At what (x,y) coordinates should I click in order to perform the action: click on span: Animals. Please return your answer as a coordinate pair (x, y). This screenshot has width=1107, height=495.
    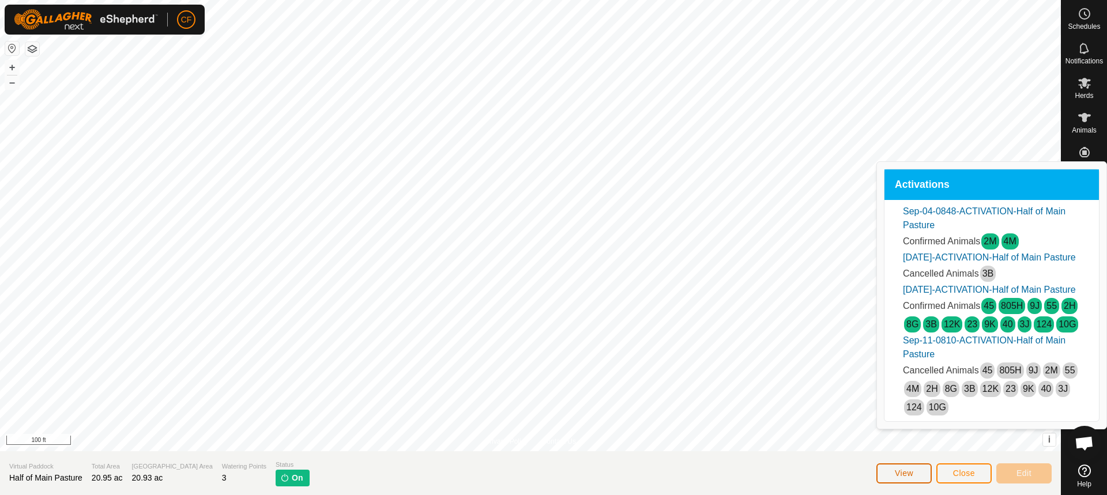
    Looking at the image, I should click on (1084, 130).